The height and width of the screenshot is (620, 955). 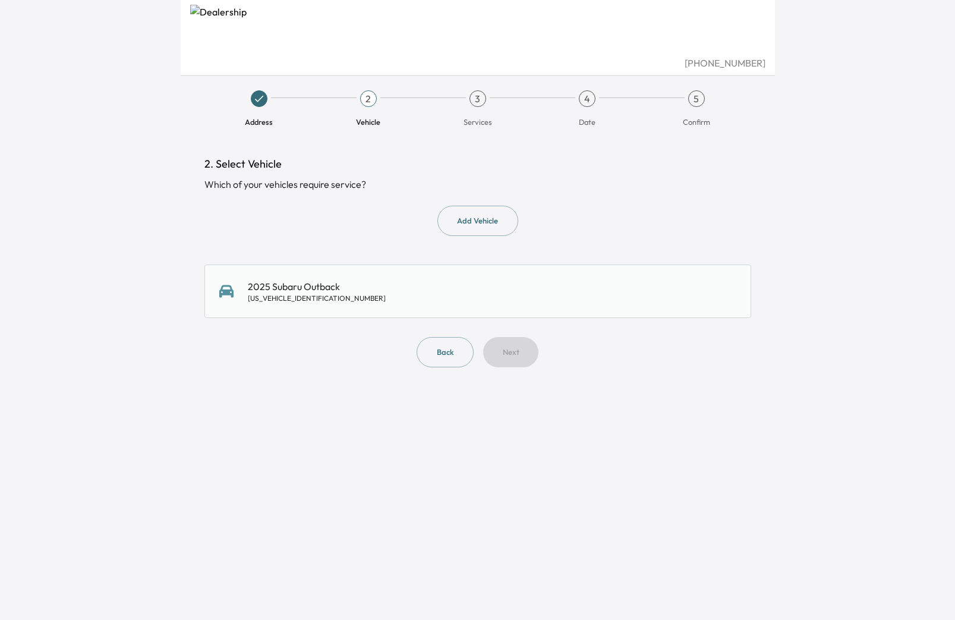 I want to click on span: Confirm, so click(x=697, y=122).